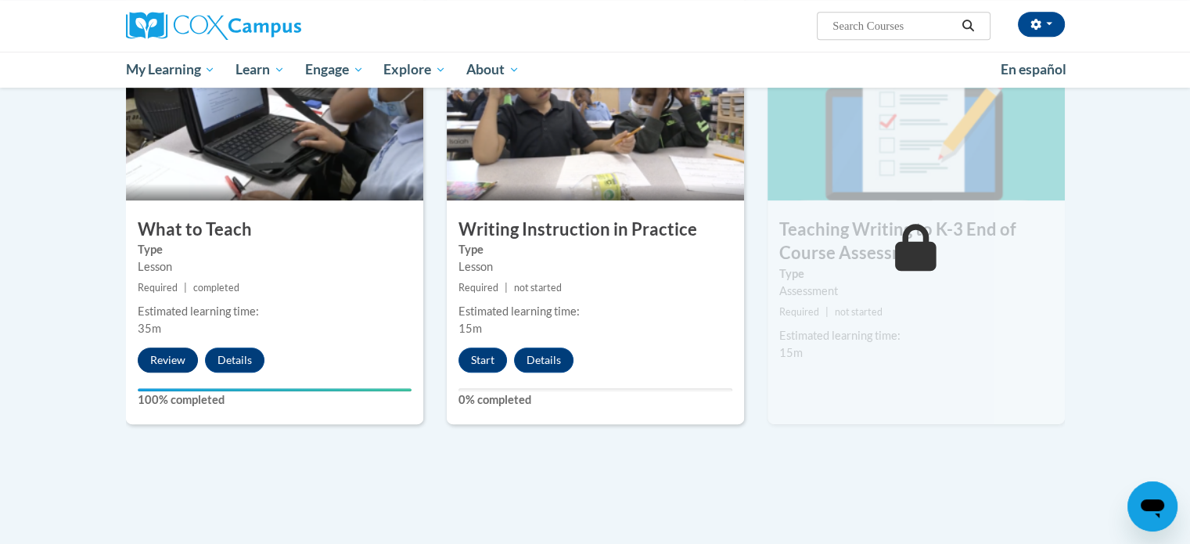 The height and width of the screenshot is (544, 1190). I want to click on div: Your progress, so click(275, 390).